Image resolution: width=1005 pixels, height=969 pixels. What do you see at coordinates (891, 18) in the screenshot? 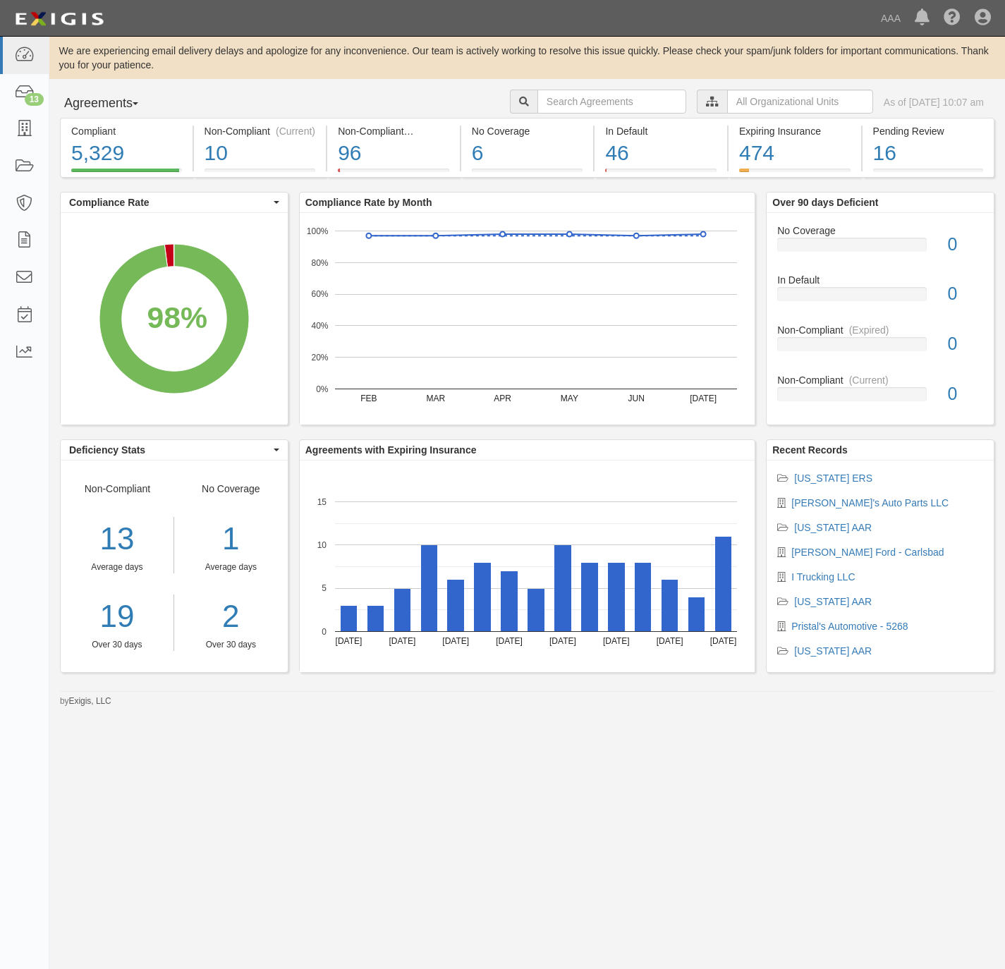
I see `a: AAA` at bounding box center [891, 18].